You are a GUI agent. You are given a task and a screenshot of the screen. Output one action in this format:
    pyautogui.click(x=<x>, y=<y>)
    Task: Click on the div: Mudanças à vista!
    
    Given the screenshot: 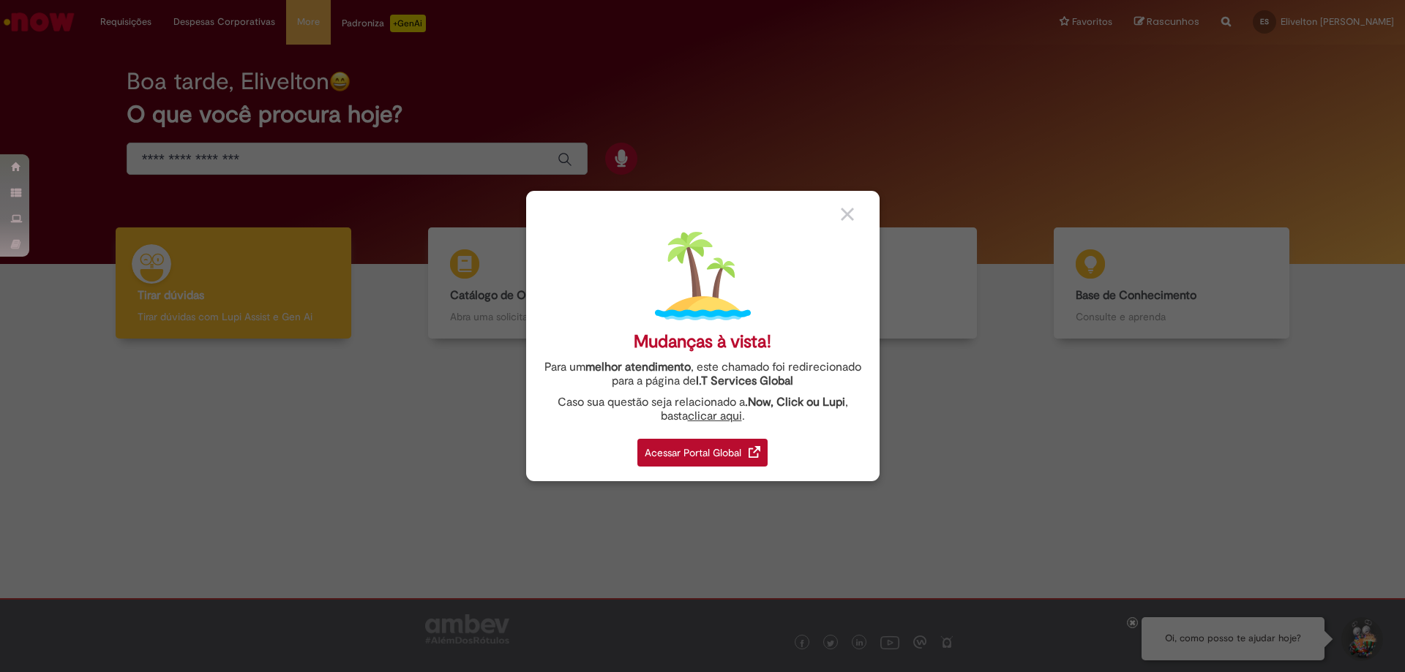 What is the action you would take?
    pyautogui.click(x=702, y=342)
    